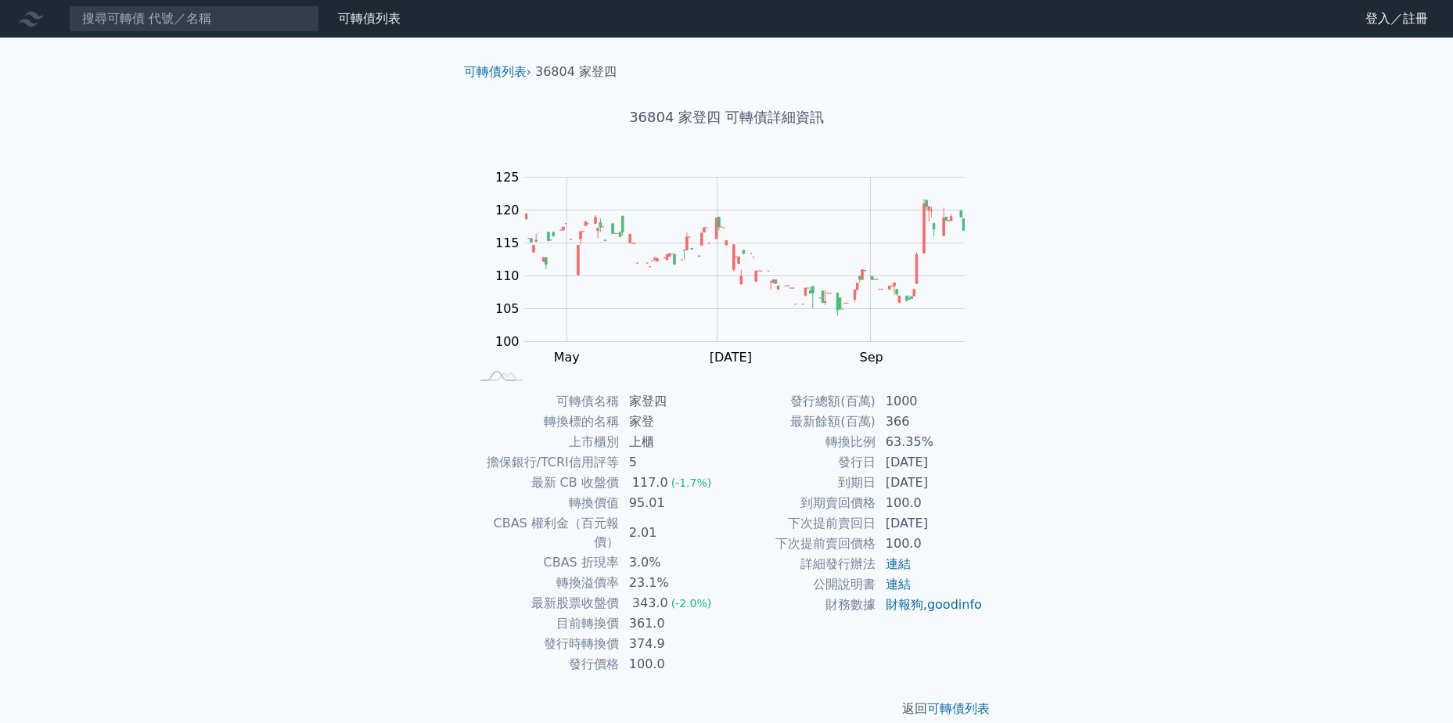  Describe the element at coordinates (727, 117) in the screenshot. I see `h1: 36804 家登四 可轉債詳細資訊` at that location.